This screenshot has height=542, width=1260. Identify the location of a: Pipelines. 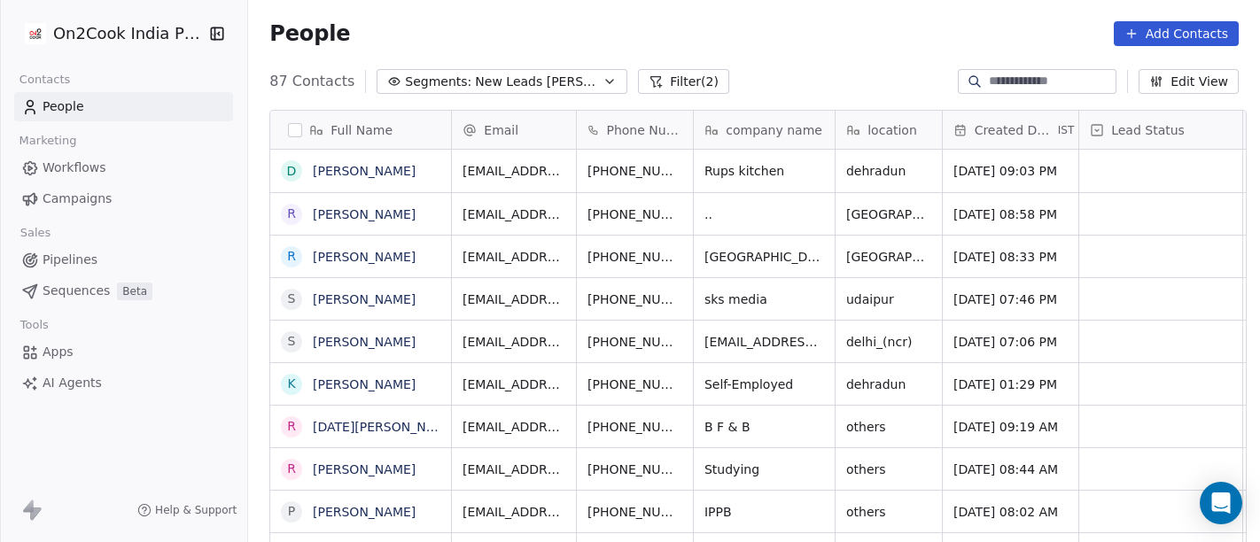
(123, 260).